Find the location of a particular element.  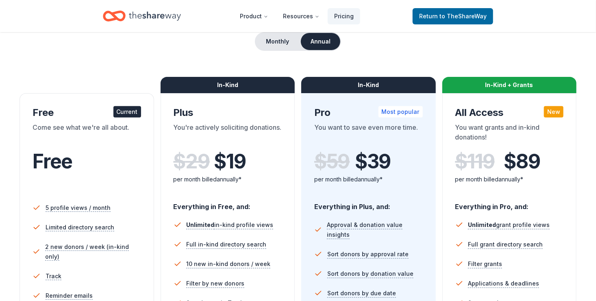

div: Most popular is located at coordinates (401, 112).